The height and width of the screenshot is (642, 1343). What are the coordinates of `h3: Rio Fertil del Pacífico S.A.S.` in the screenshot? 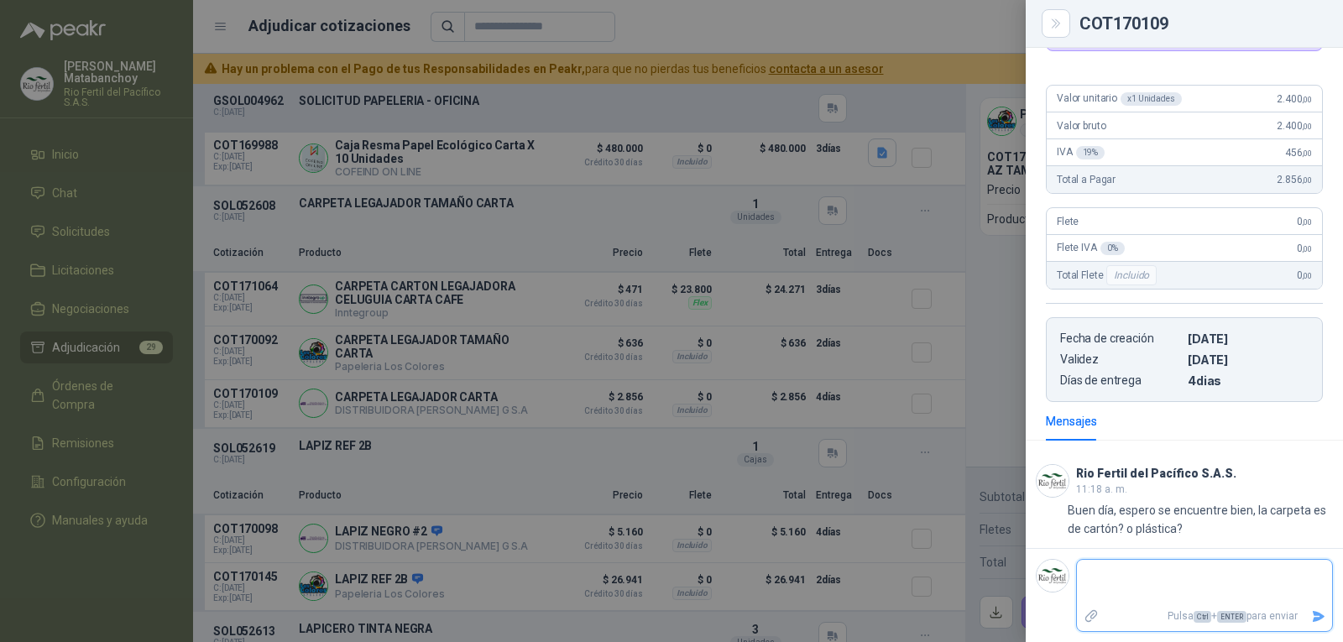 It's located at (1155, 473).